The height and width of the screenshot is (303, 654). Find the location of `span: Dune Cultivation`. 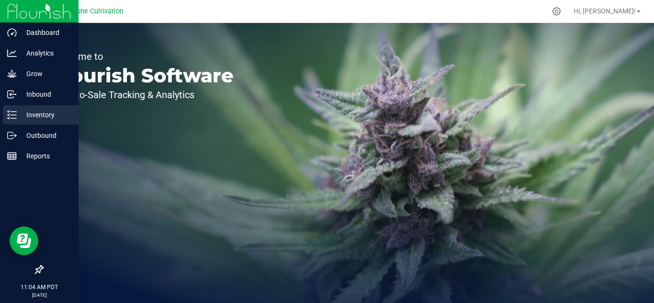

span: Dune Cultivation is located at coordinates (98, 11).